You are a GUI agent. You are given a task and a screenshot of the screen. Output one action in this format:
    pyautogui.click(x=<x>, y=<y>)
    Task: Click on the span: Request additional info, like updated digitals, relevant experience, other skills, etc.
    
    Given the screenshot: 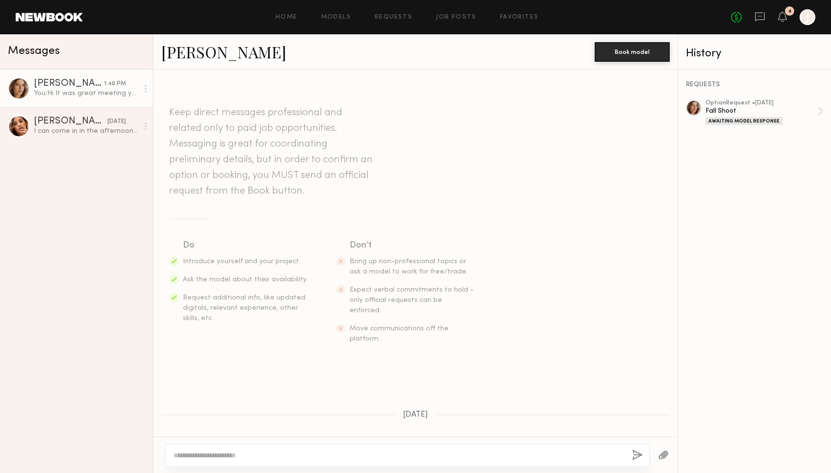 What is the action you would take?
    pyautogui.click(x=244, y=308)
    